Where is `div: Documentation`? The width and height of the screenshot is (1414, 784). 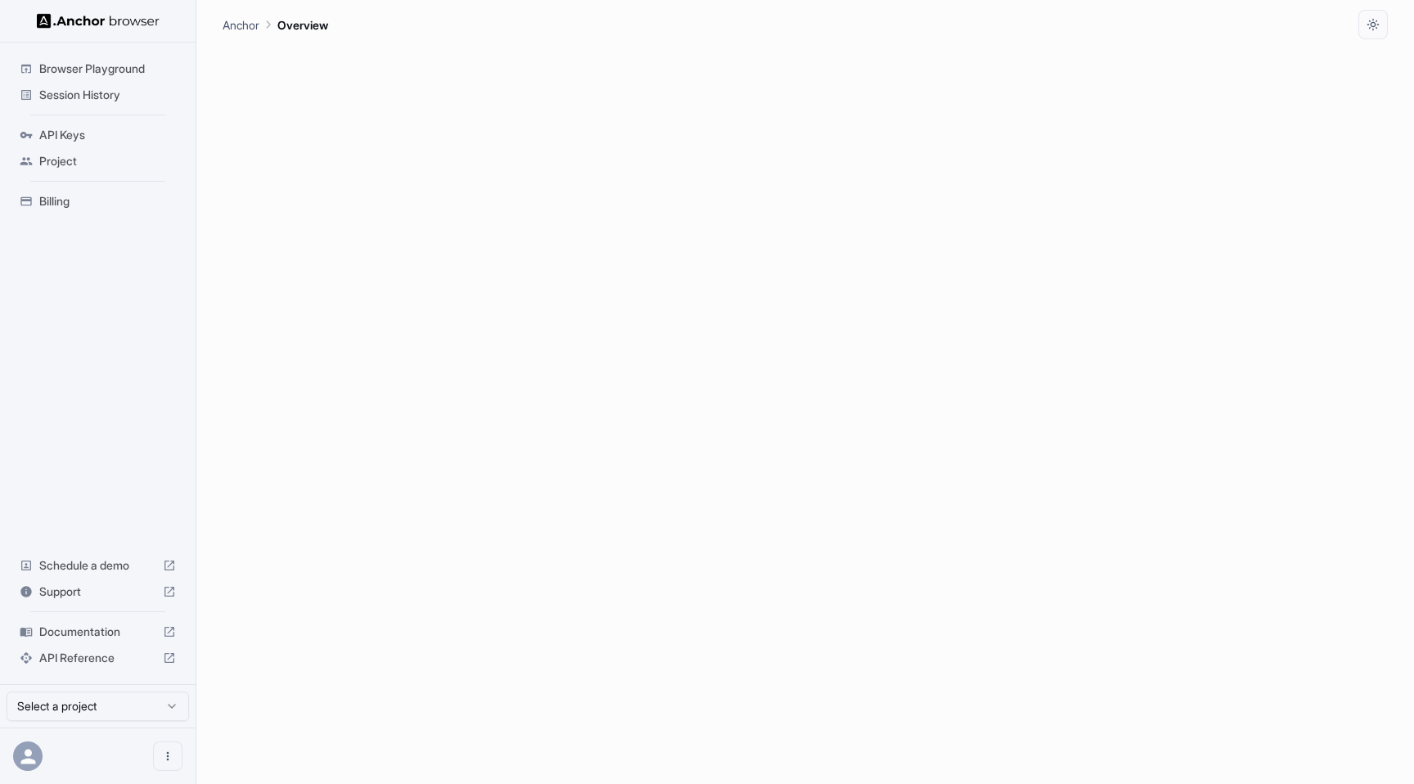
div: Documentation is located at coordinates (97, 632).